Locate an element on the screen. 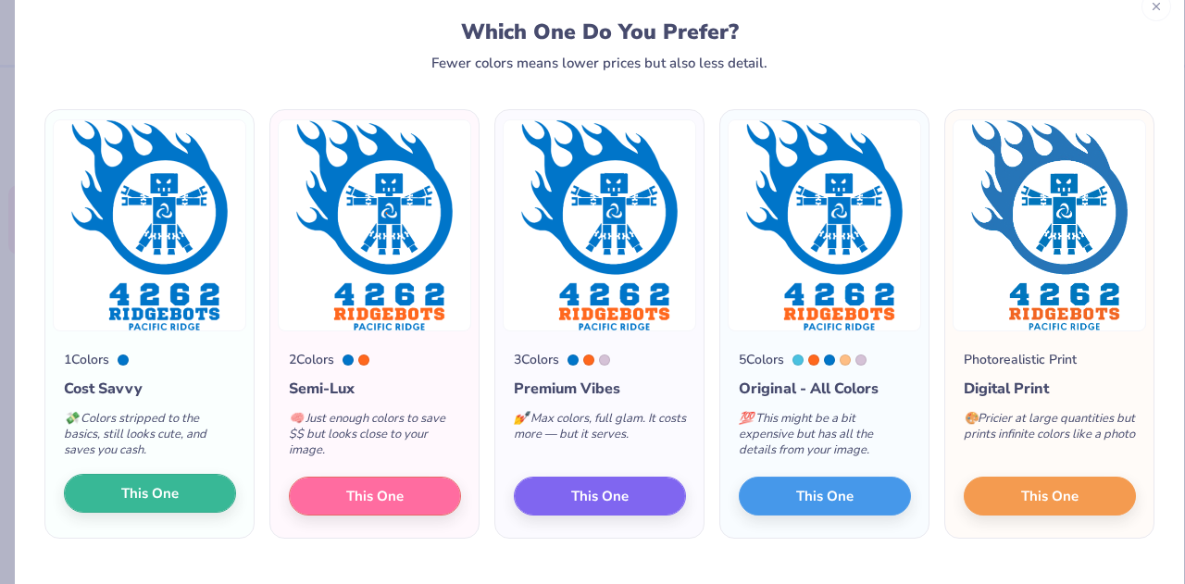  img: 3 color option is located at coordinates (599, 225).